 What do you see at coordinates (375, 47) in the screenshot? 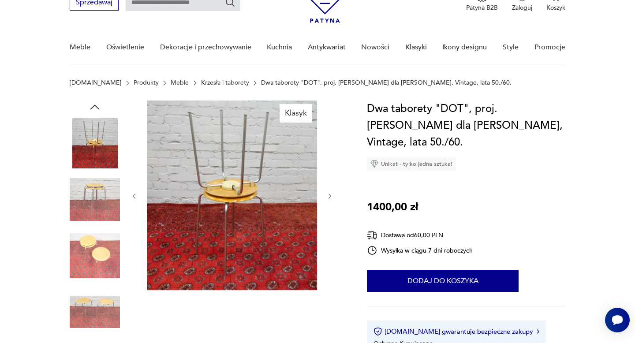
I see `a: Nowości` at bounding box center [375, 47].